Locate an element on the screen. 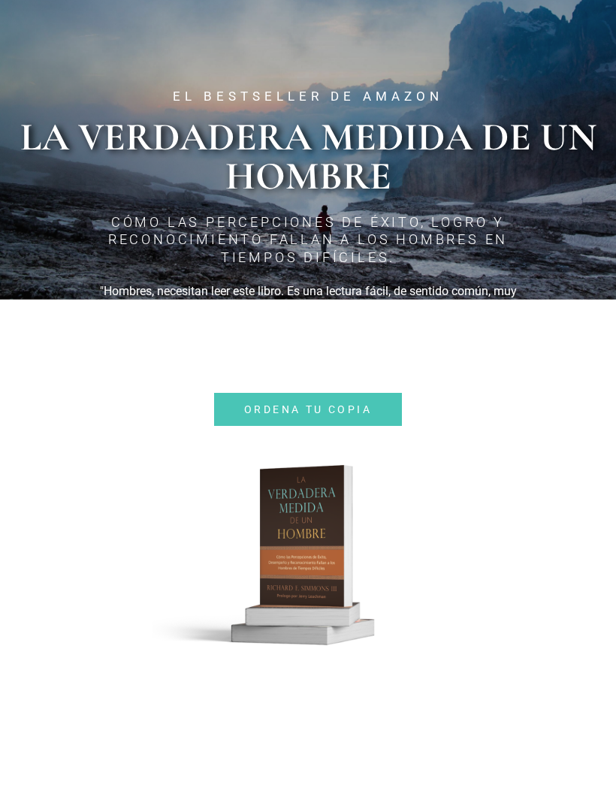  span: Ordena Tu Copia is located at coordinates (308, 409).